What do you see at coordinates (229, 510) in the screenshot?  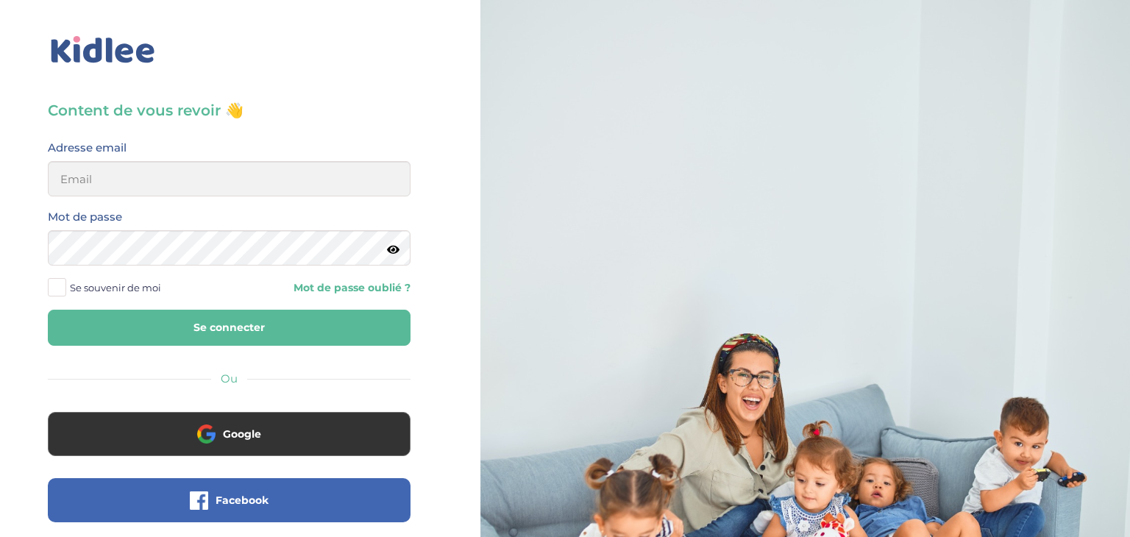 I see `a: Facebook` at bounding box center [229, 510].